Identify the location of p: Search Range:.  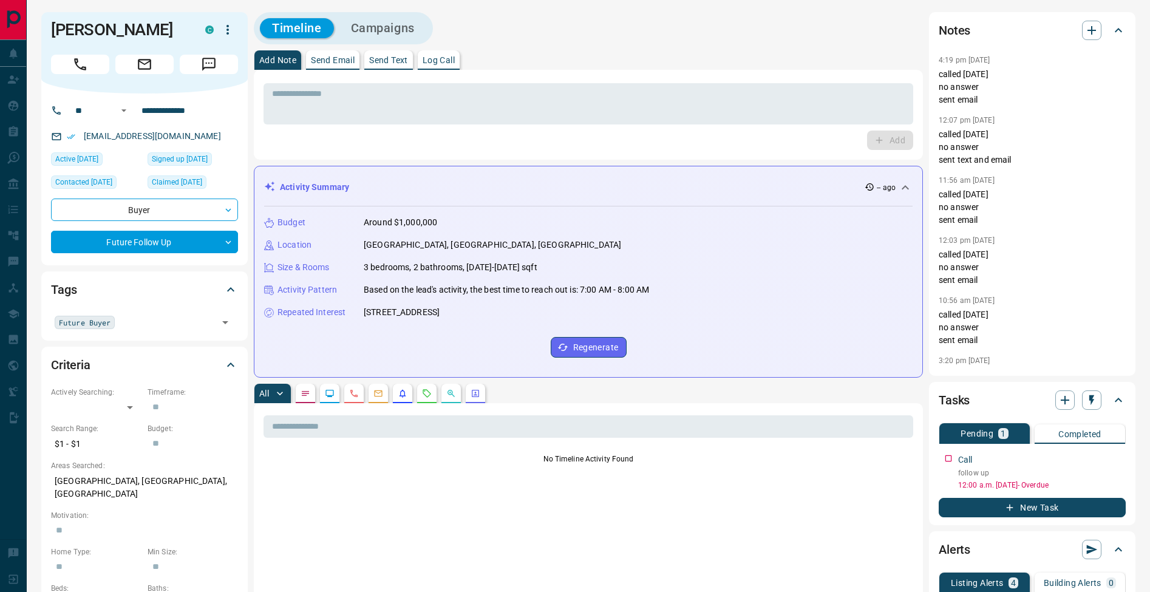
(96, 429).